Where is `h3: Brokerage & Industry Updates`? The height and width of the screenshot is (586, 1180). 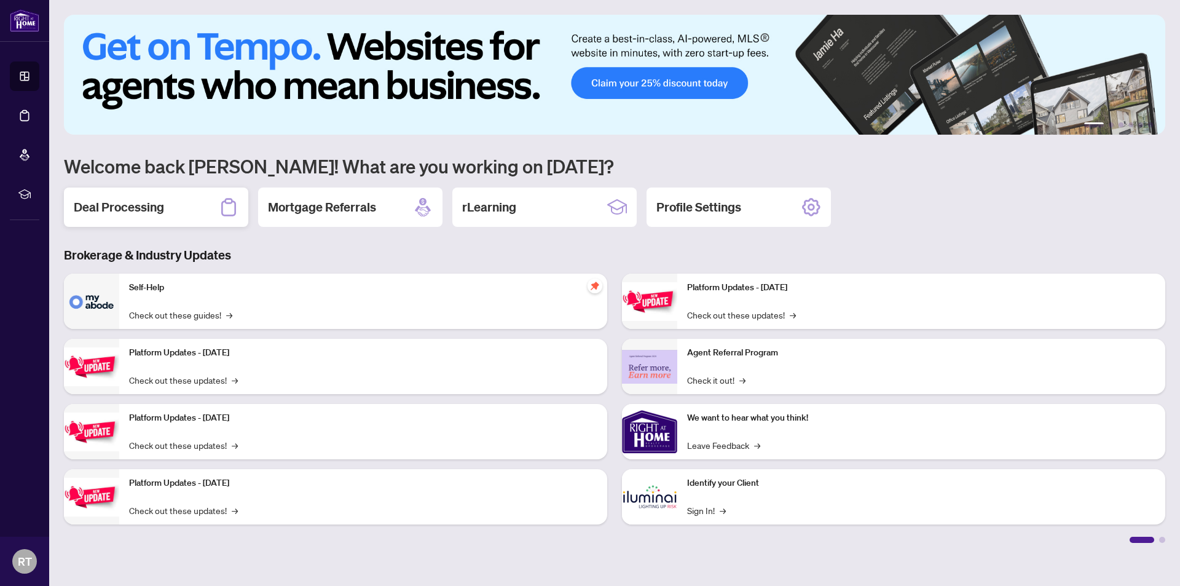
h3: Brokerage & Industry Updates is located at coordinates (615, 255).